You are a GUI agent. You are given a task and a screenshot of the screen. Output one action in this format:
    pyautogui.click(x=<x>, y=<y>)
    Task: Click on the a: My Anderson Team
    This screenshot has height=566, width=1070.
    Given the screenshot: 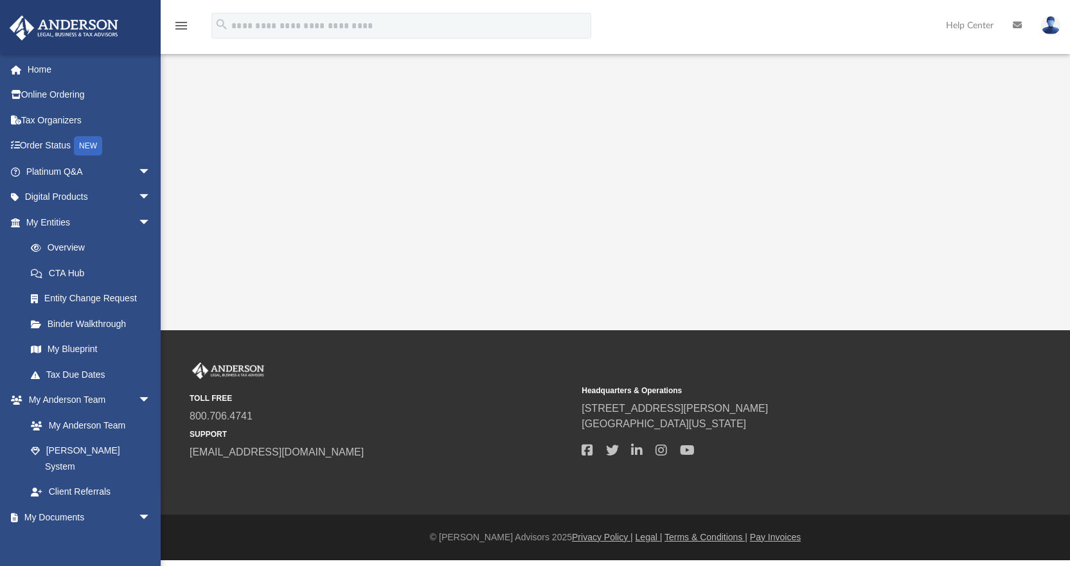 What is the action you would take?
    pyautogui.click(x=87, y=425)
    